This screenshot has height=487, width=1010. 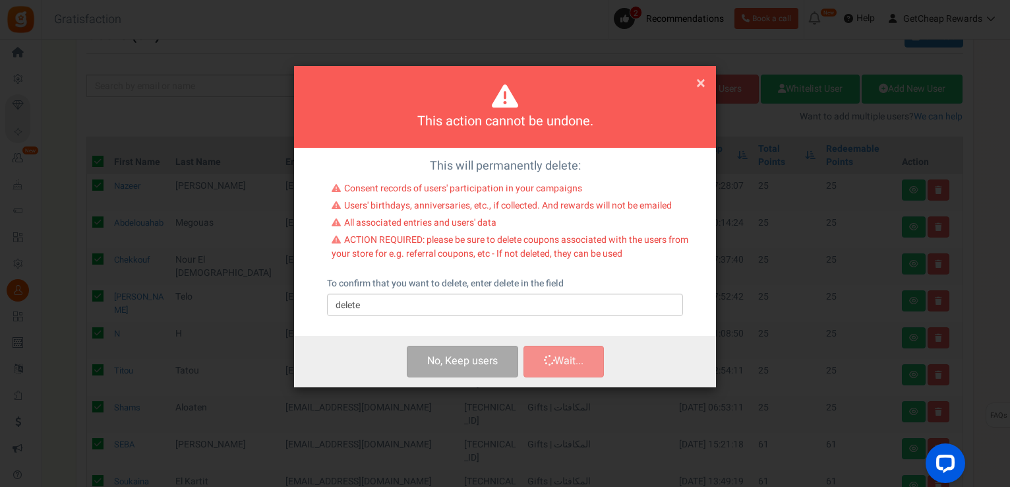 I want to click on button: No, Keep users, so click(x=462, y=361).